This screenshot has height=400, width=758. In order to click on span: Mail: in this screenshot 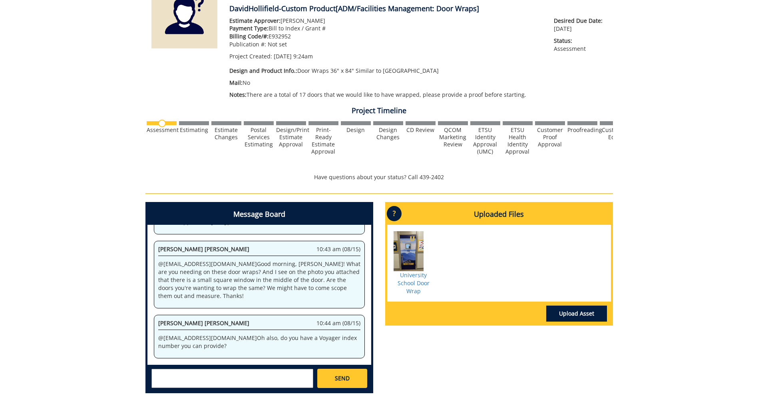, I will do `click(236, 82)`.